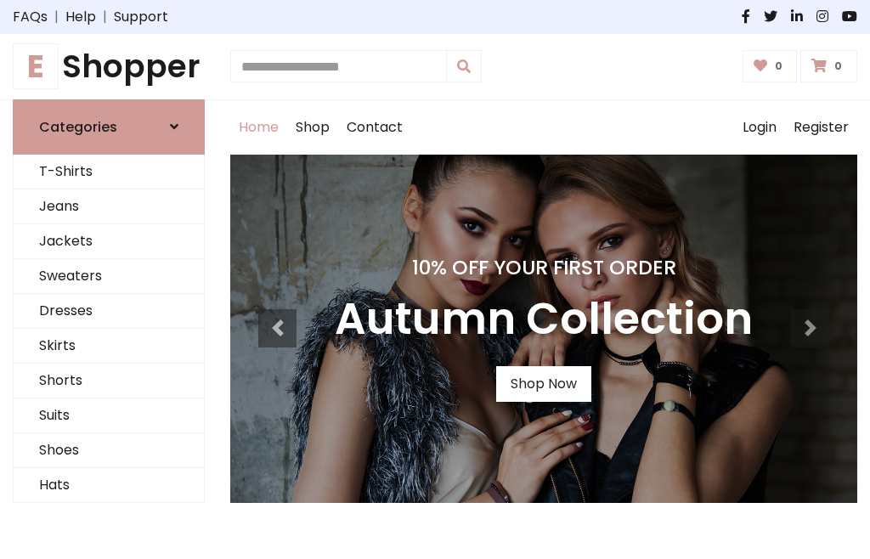 The height and width of the screenshot is (559, 870). Describe the element at coordinates (30, 17) in the screenshot. I see `a: FAQs` at that location.